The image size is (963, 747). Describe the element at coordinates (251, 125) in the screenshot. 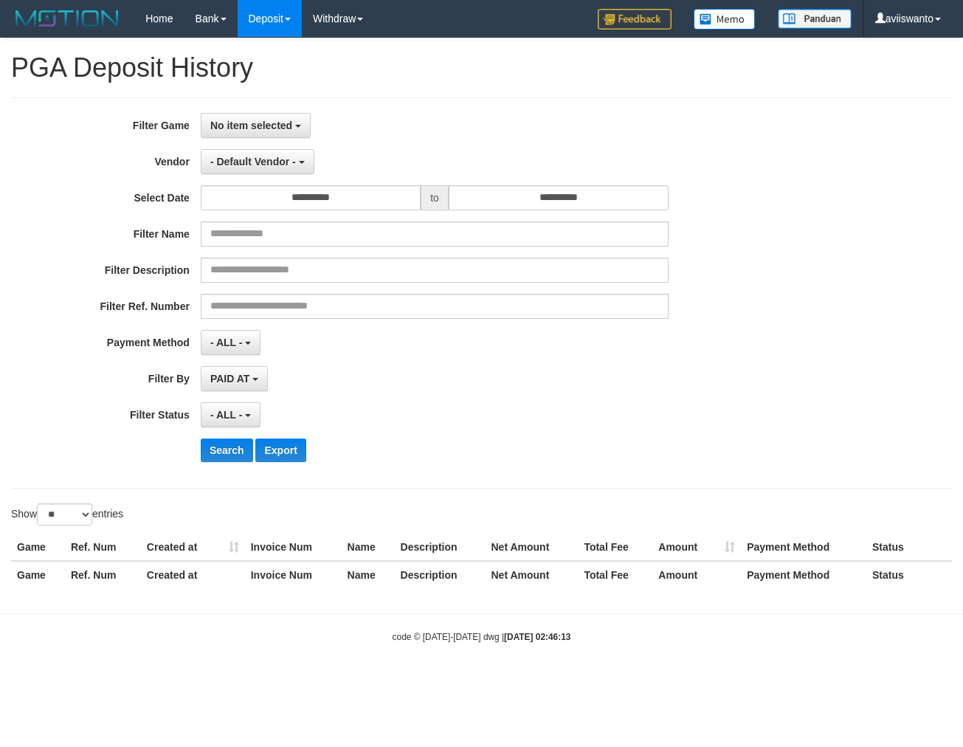

I see `span: No item selected` at that location.